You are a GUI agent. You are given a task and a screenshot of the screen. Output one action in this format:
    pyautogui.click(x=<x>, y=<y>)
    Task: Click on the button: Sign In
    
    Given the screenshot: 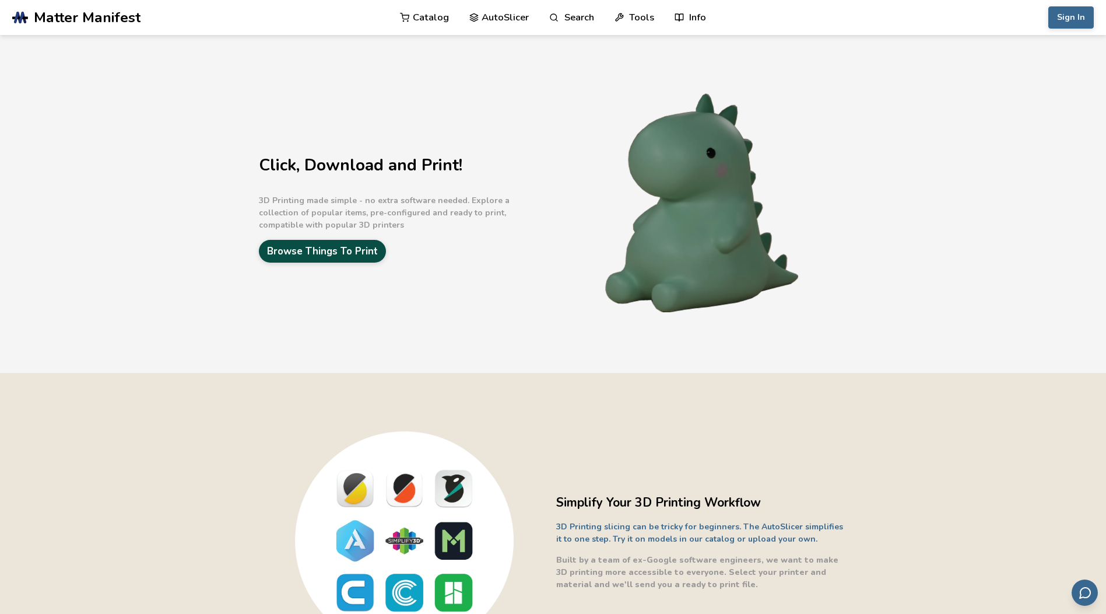 What is the action you would take?
    pyautogui.click(x=1071, y=17)
    